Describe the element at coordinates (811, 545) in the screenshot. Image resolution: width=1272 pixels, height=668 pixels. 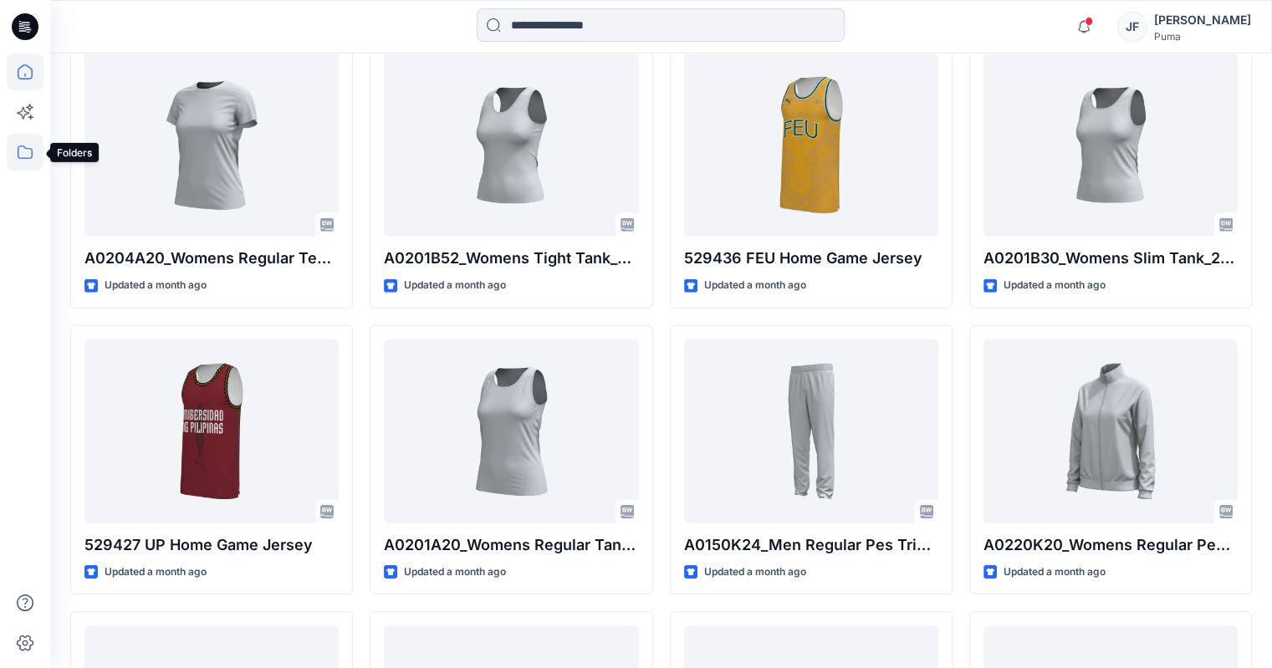
I see `p: A0150K24_Men Regular Pes Tricot Knit Pants_CV-02` at that location.